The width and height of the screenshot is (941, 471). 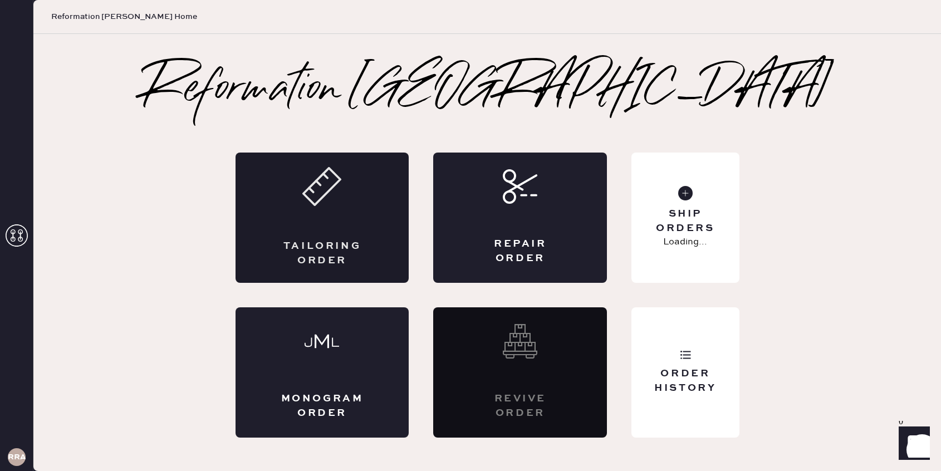 What do you see at coordinates (520, 251) in the screenshot?
I see `div: Repair Order` at bounding box center [520, 251].